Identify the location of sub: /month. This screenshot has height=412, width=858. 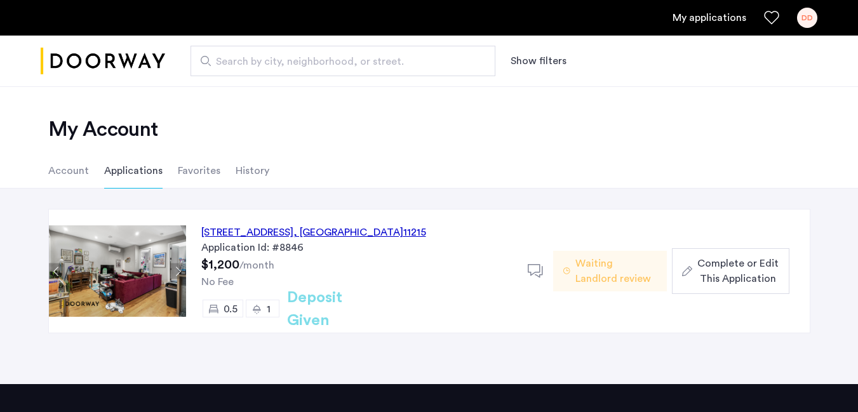
(257, 266).